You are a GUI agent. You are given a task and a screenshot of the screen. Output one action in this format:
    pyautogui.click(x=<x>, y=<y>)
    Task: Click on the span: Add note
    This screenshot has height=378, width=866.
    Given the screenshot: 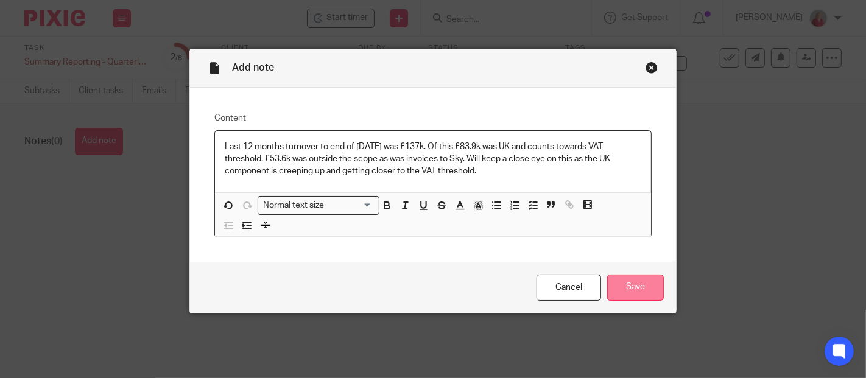 What is the action you would take?
    pyautogui.click(x=253, y=68)
    